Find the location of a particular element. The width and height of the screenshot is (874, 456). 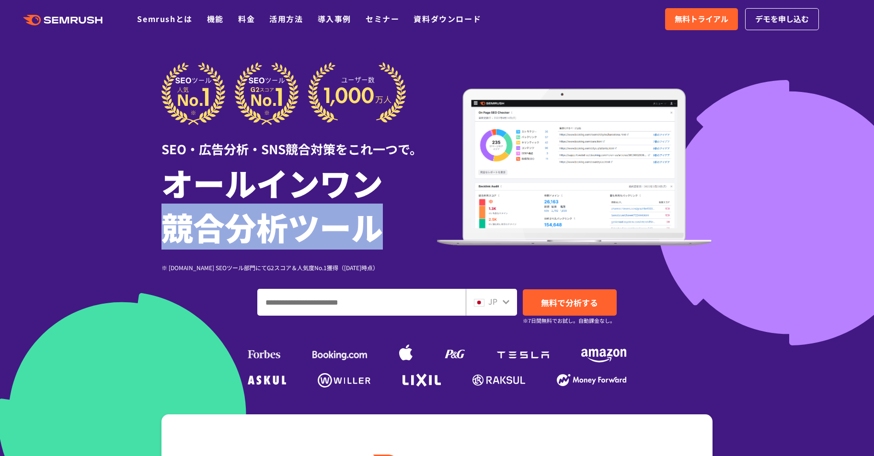

a: 活用方法 is located at coordinates (286, 19).